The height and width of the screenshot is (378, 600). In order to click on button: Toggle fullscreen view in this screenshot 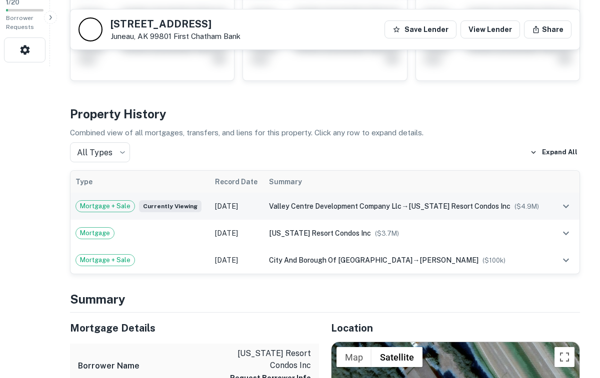, I will do `click(564, 357)`.